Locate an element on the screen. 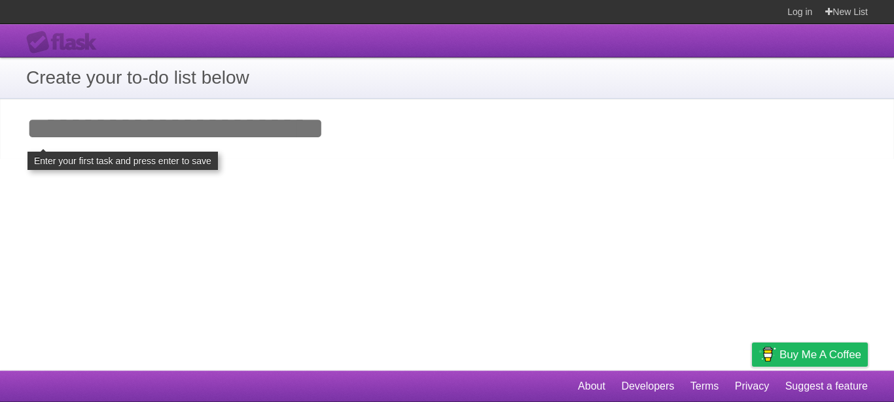 This screenshot has width=894, height=402. a: Buy me a coffee is located at coordinates (809, 355).